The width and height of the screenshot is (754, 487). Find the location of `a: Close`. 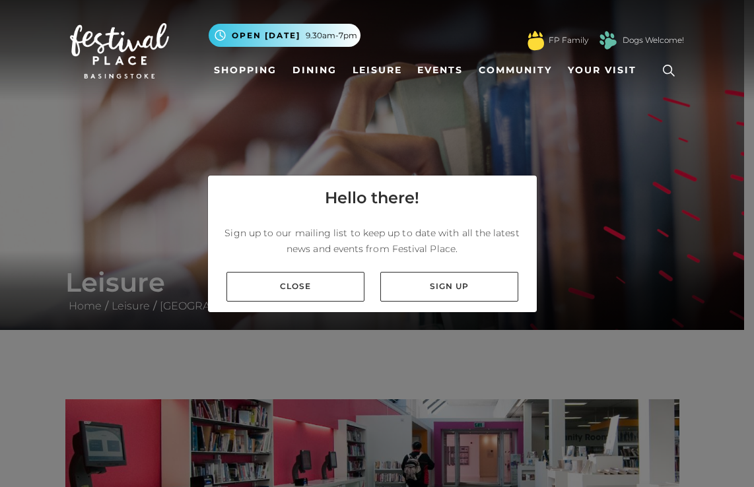

a: Close is located at coordinates (295, 287).